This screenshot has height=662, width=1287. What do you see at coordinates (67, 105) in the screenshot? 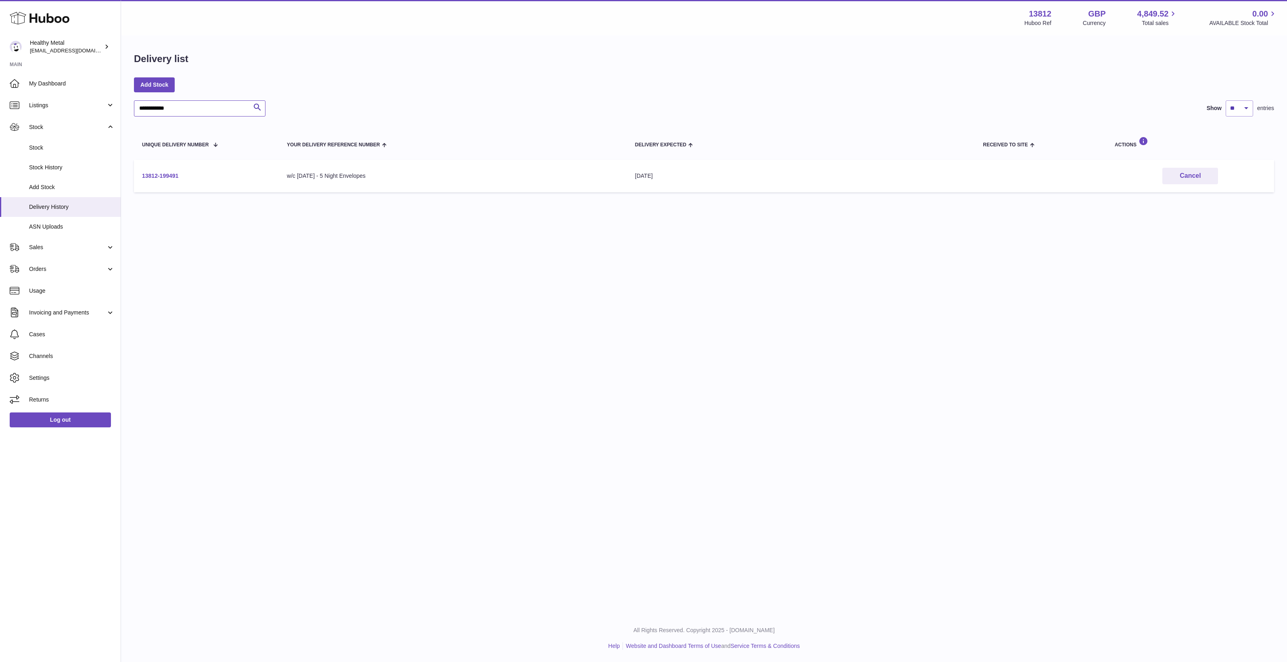
I see `span: Listings` at bounding box center [67, 105].